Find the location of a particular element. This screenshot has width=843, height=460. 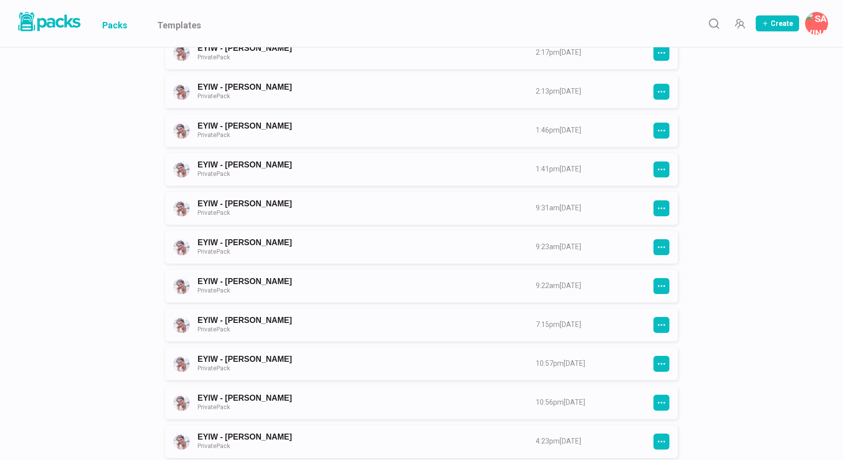

button: Manage Team Invites is located at coordinates (739, 23).